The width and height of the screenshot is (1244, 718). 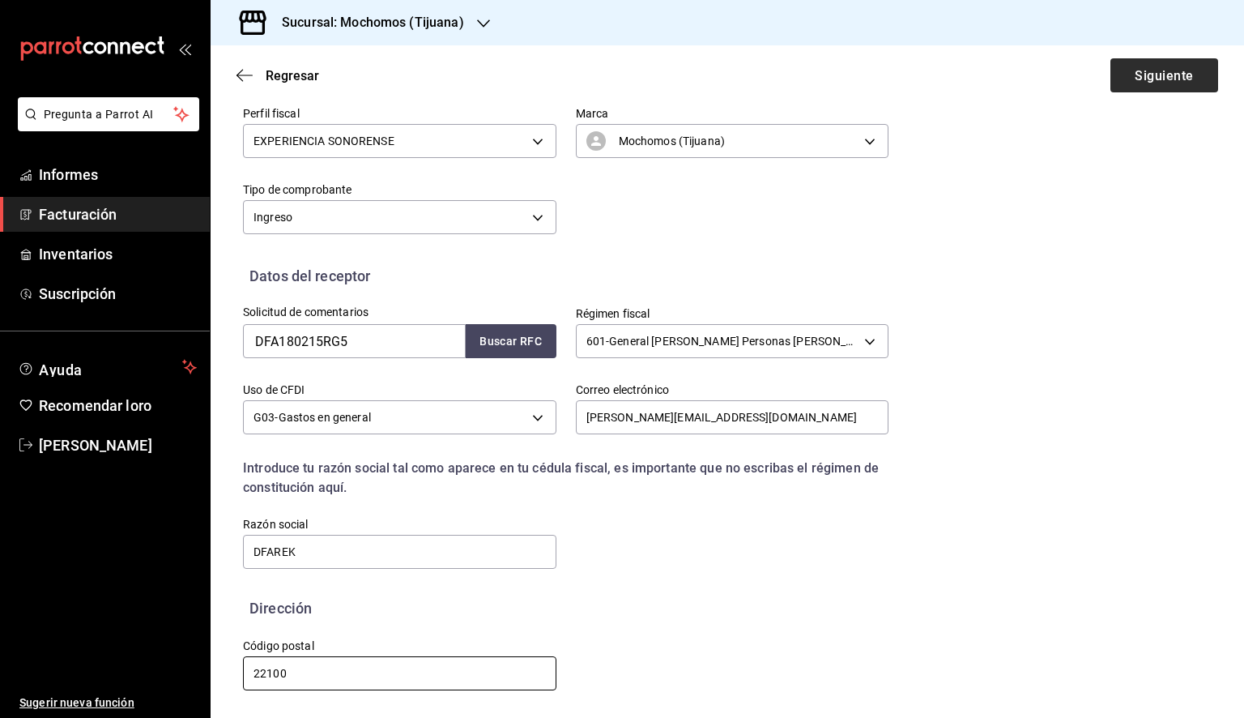 What do you see at coordinates (271, 113) in the screenshot?
I see `font: Perfil fiscal` at bounding box center [271, 113].